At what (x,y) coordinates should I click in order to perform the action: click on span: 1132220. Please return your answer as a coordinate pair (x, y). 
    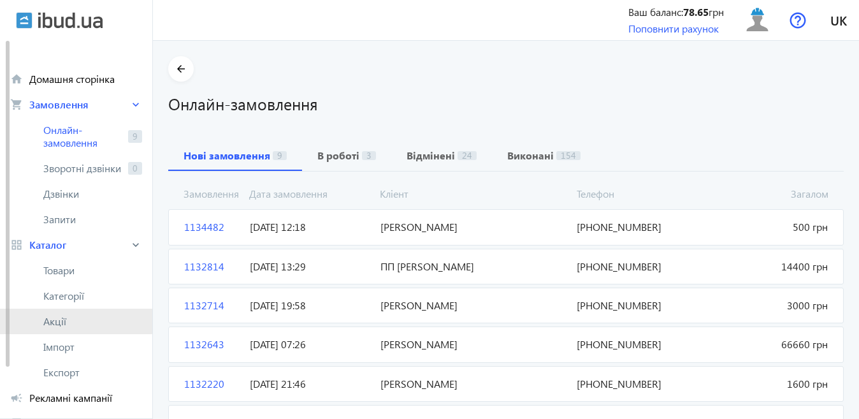
    Looking at the image, I should click on (212, 384).